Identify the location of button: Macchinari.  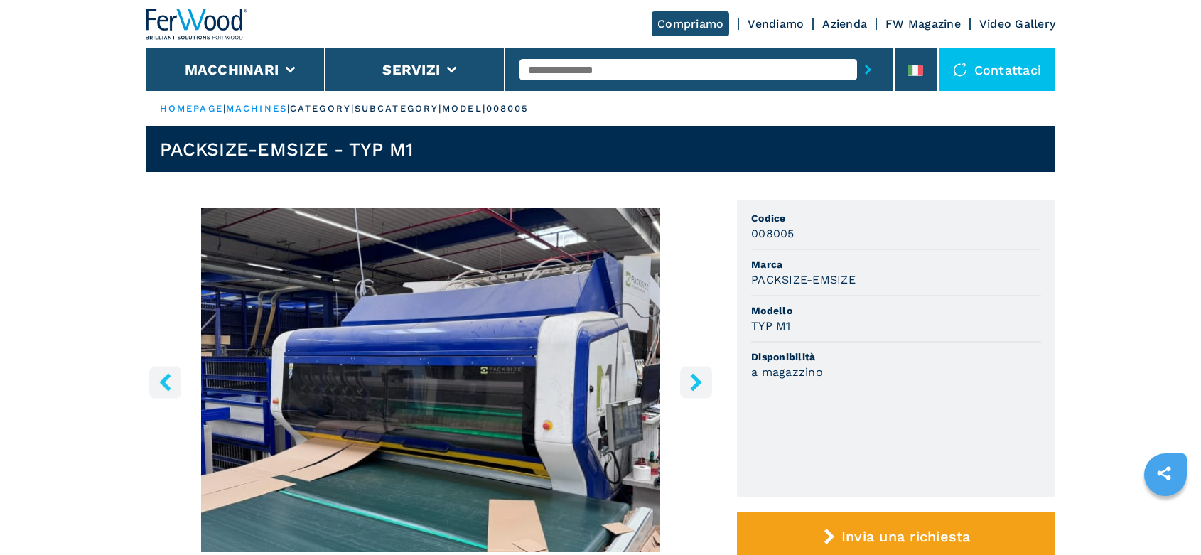
(232, 70).